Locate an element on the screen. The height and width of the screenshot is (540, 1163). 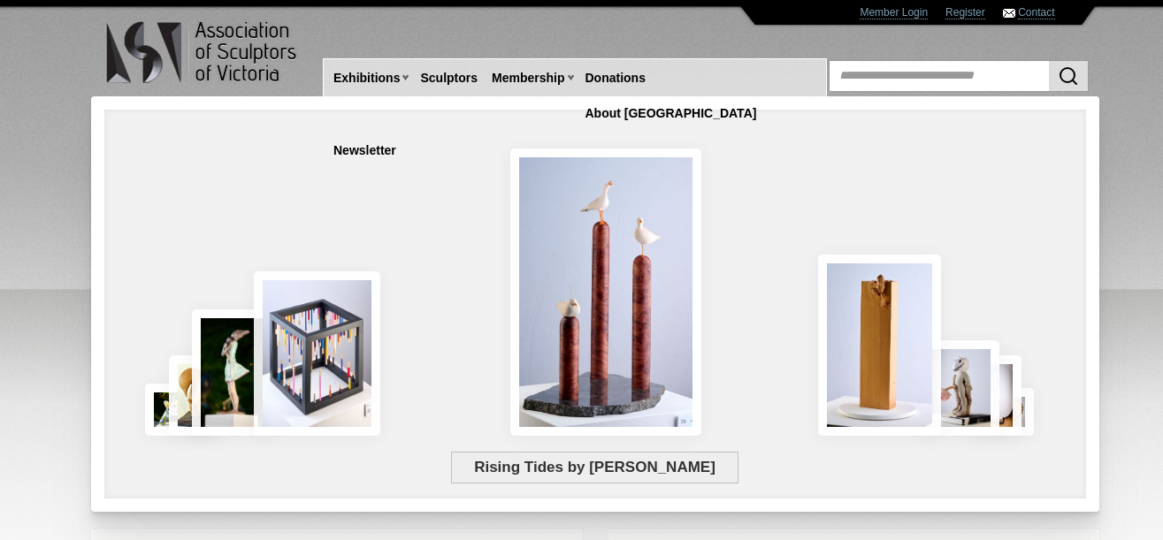
a: Newsletter is located at coordinates (364, 150).